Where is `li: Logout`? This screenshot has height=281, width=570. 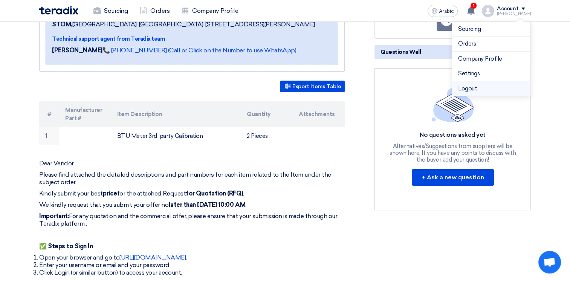 li: Logout is located at coordinates (492, 89).